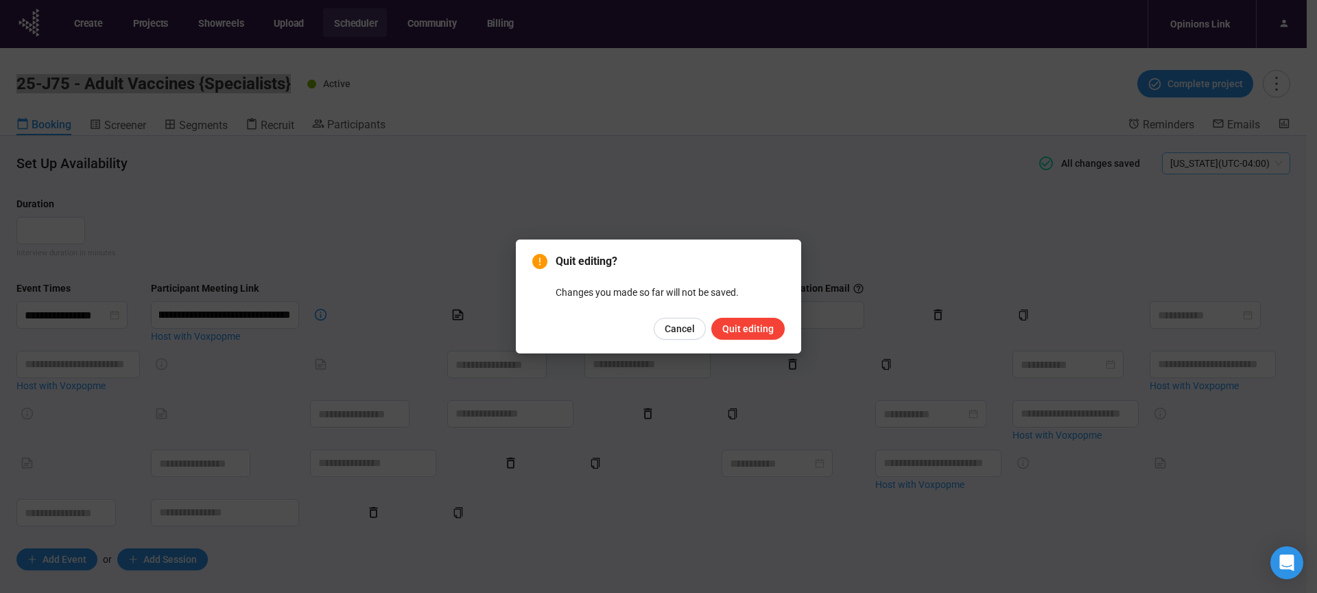 Image resolution: width=1317 pixels, height=593 pixels. Describe the element at coordinates (670, 261) in the screenshot. I see `span: Quit editing?` at that location.